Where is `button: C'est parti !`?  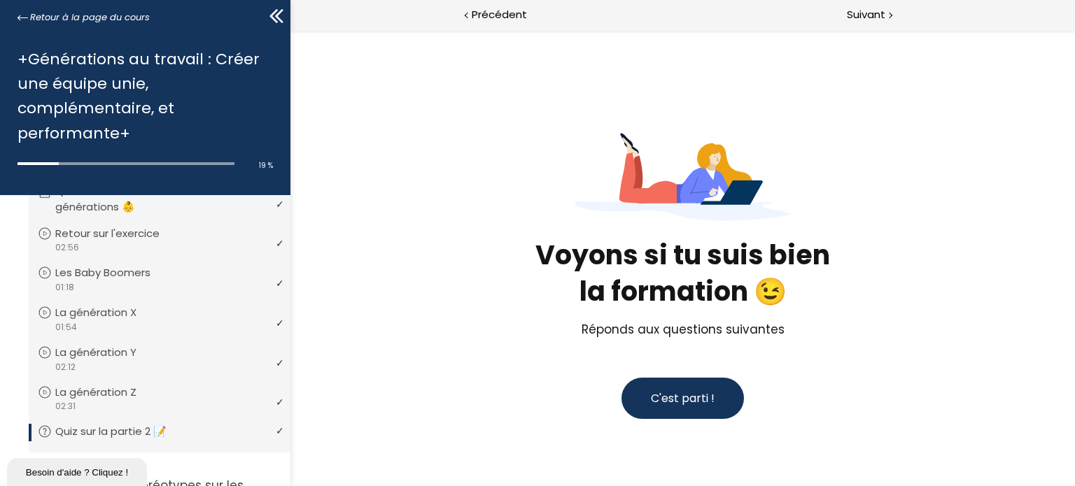 button: C'est parti ! is located at coordinates (392, 367).